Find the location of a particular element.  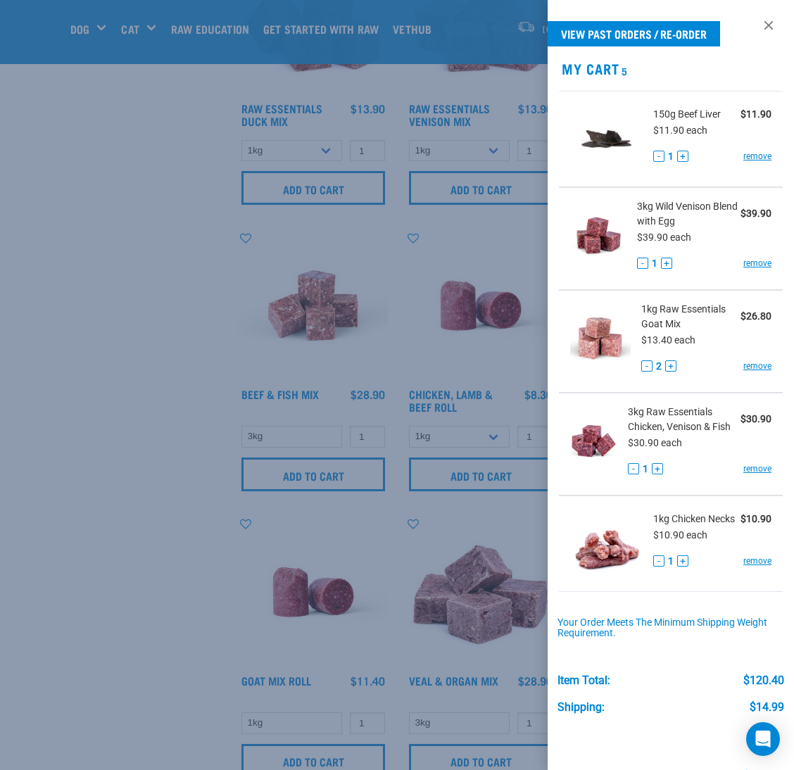

span: $10.90 each is located at coordinates (680, 535).